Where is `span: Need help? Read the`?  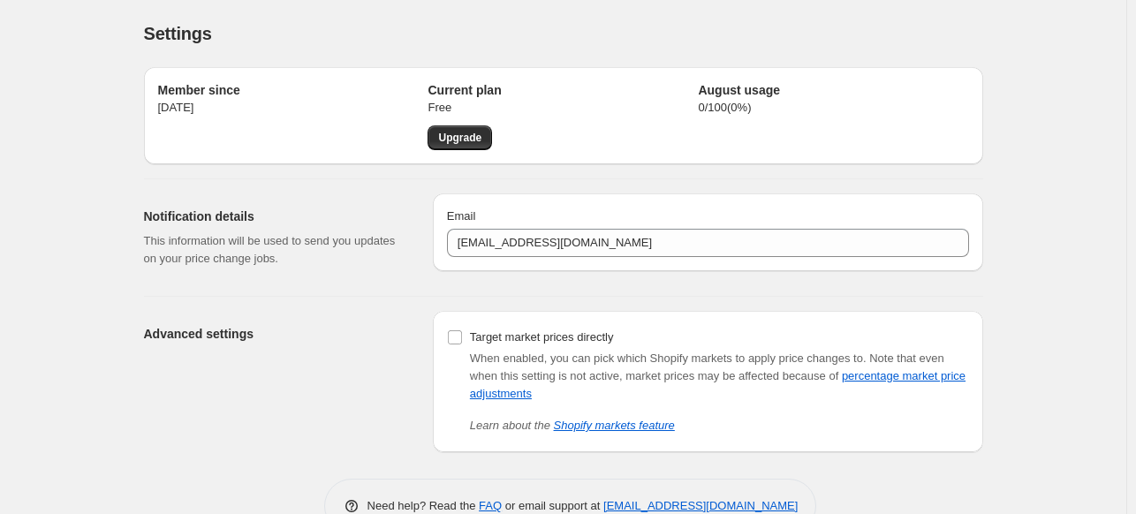 span: Need help? Read the is located at coordinates (423, 505).